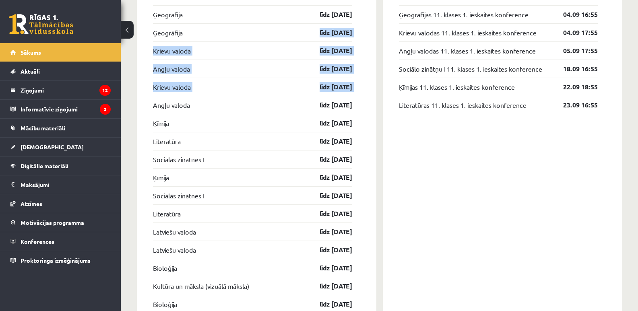 The height and width of the screenshot is (311, 638). Describe the element at coordinates (575, 33) in the screenshot. I see `a: 04.09 17:55` at that location.